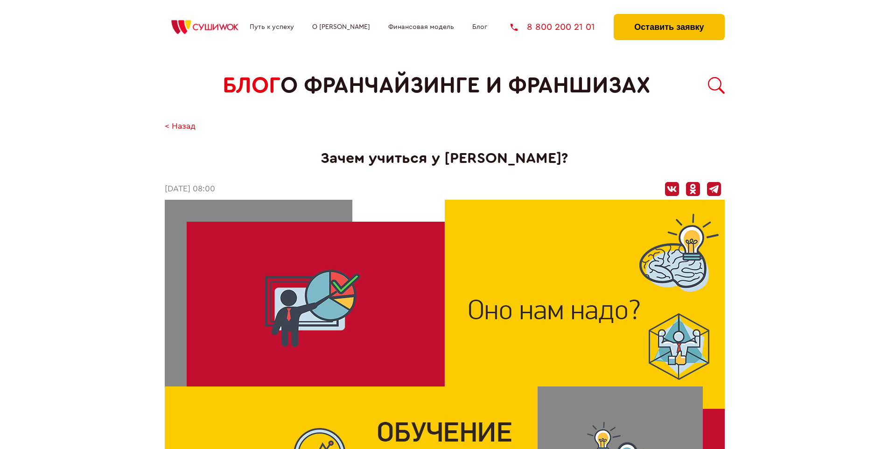 The image size is (889, 449). Describe the element at coordinates (553, 27) in the screenshot. I see `a: 8 800 200 21 01` at that location.